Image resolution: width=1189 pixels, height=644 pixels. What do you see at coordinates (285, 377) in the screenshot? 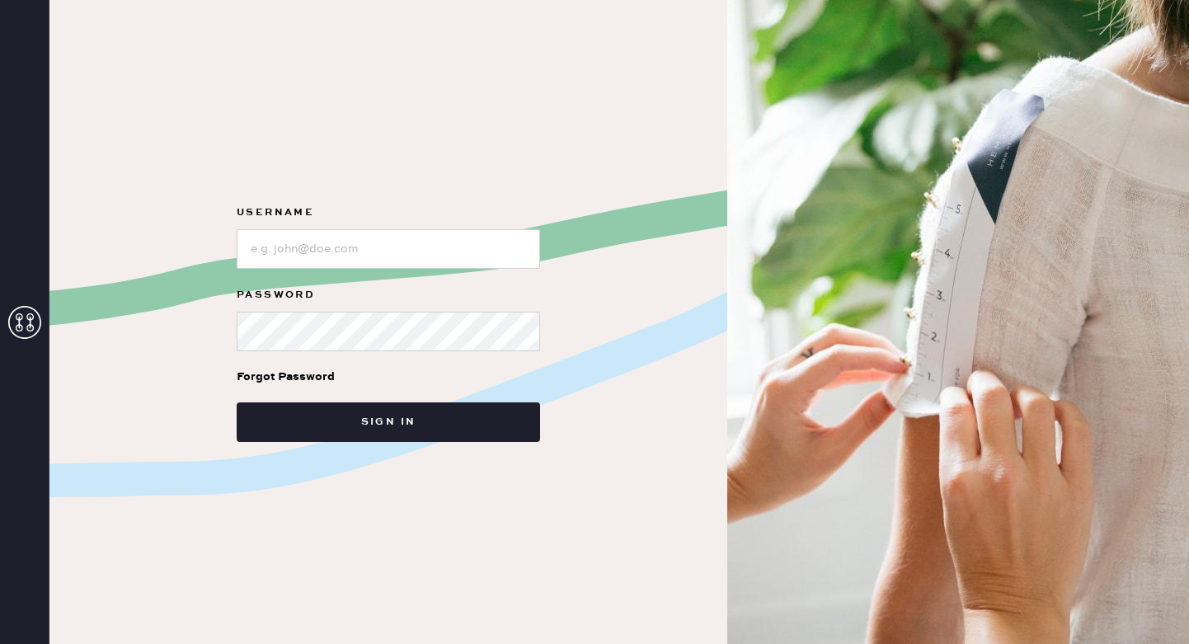
I see `div: Forgot Password` at bounding box center [285, 377].